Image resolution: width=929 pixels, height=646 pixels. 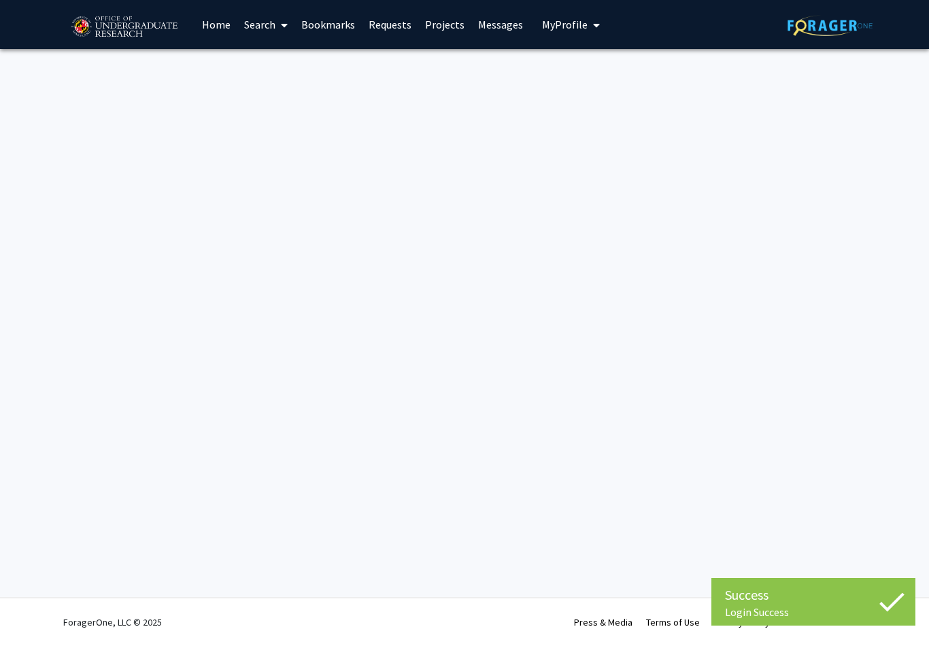 What do you see at coordinates (266, 24) in the screenshot?
I see `a: Search` at bounding box center [266, 24].